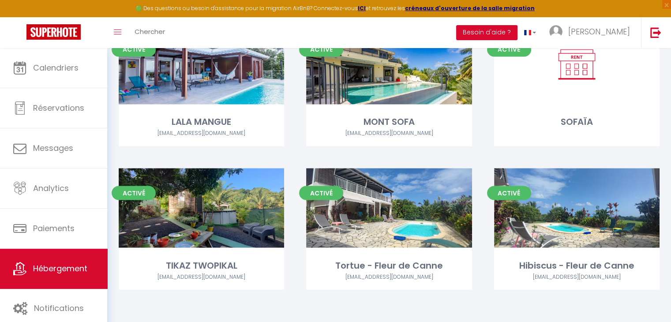  I want to click on a: créneaux d'ouverture de la salle migration, so click(470, 8).